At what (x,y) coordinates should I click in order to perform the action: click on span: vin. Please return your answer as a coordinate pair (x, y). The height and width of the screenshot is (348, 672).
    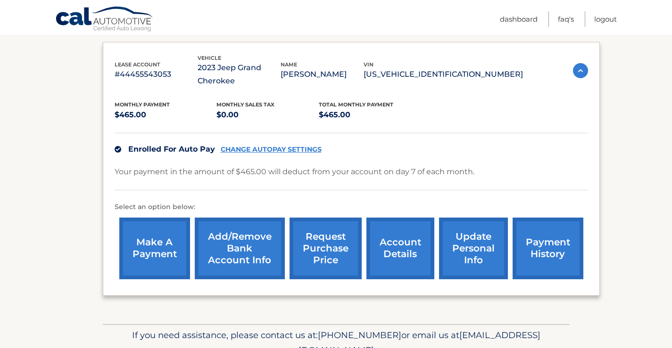
    Looking at the image, I should click on (368, 65).